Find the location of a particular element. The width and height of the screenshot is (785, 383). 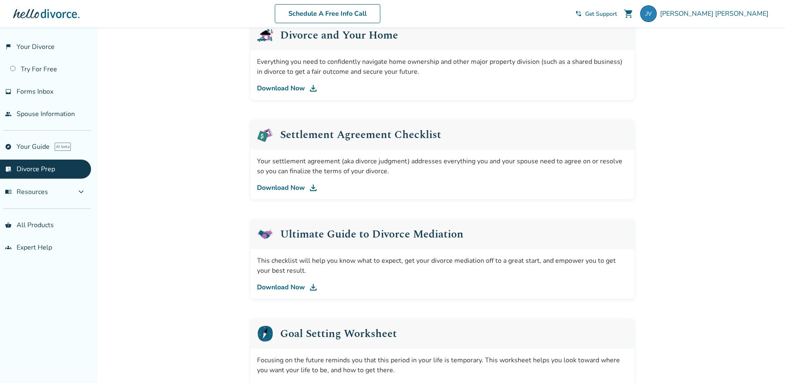

img: Goal Setting Worksheet is located at coordinates (265, 333).